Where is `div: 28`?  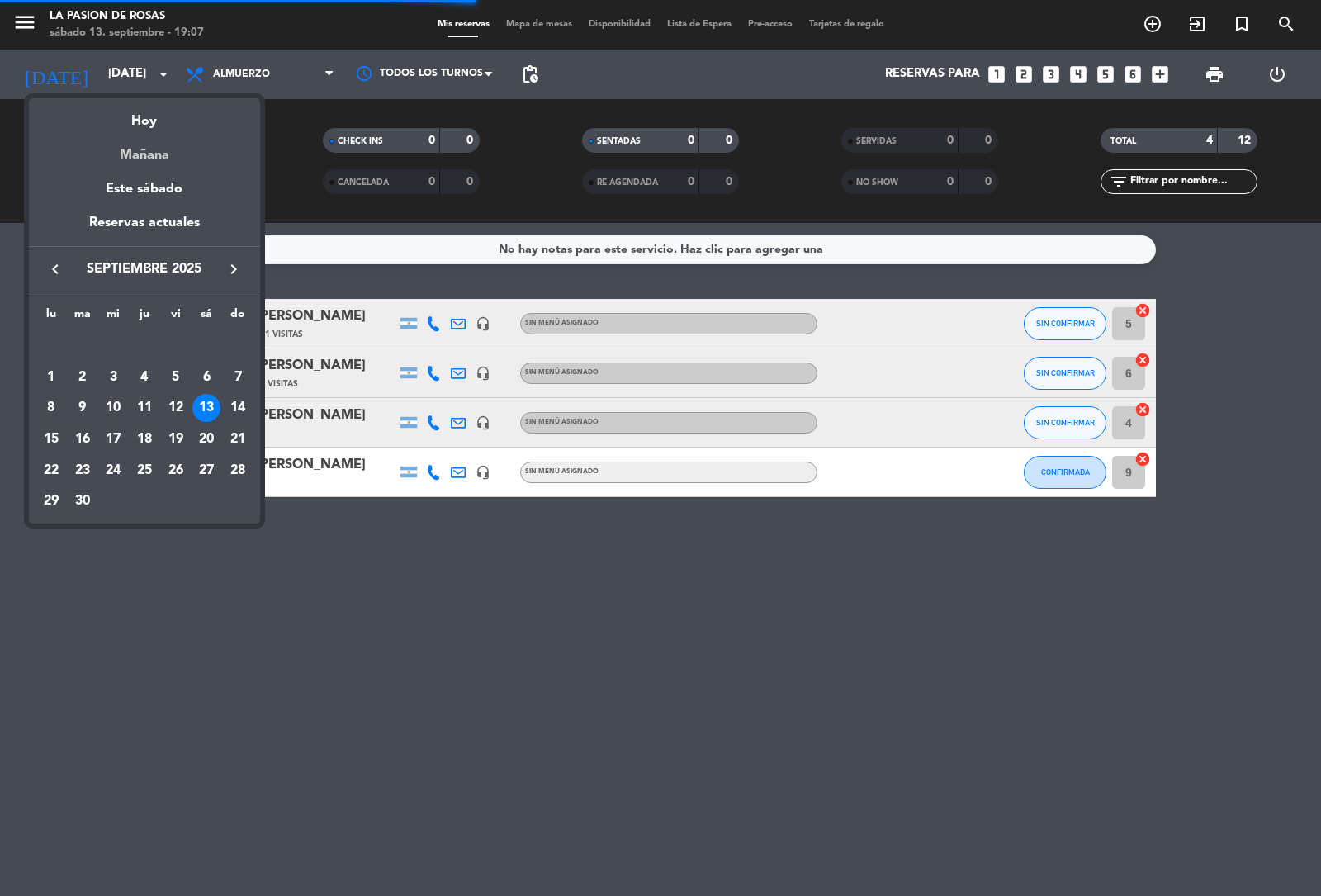 div: 28 is located at coordinates (237, 471).